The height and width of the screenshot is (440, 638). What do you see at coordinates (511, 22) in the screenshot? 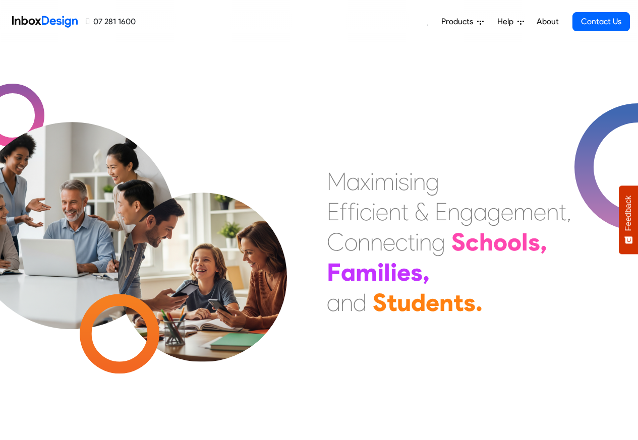
I see `a: Help` at bounding box center [511, 22].